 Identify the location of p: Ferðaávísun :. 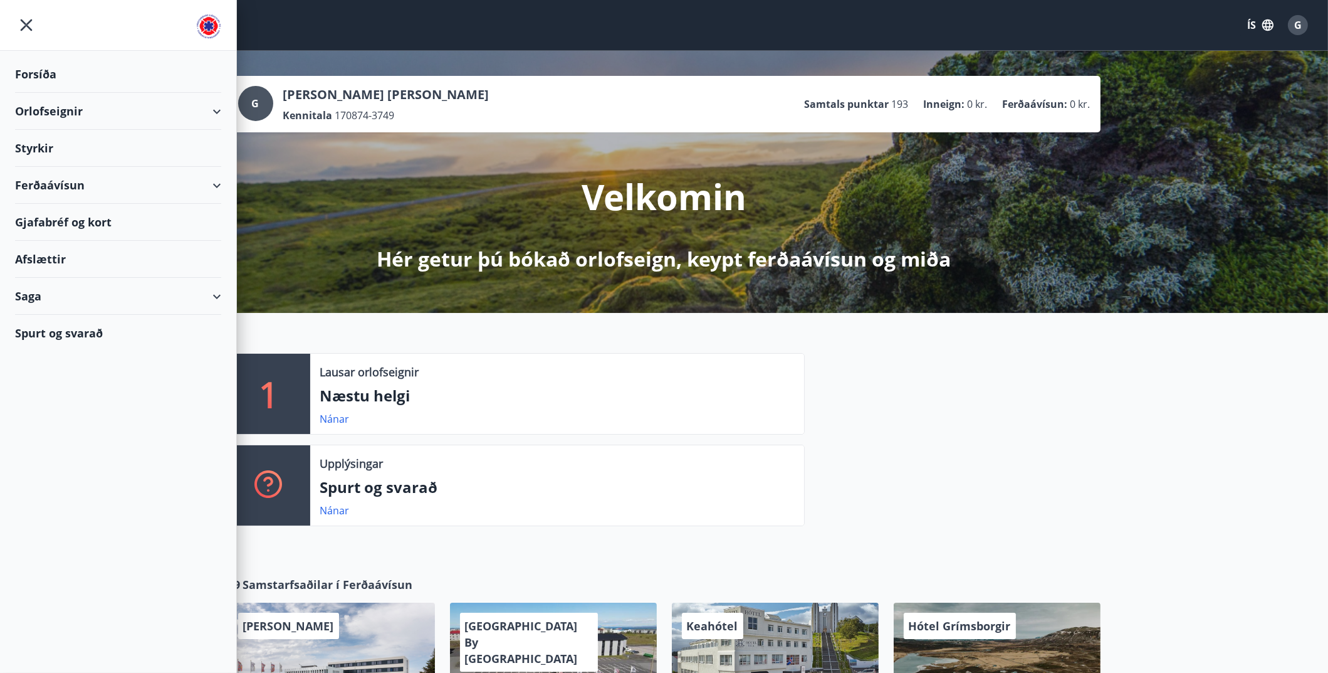
(1035, 104).